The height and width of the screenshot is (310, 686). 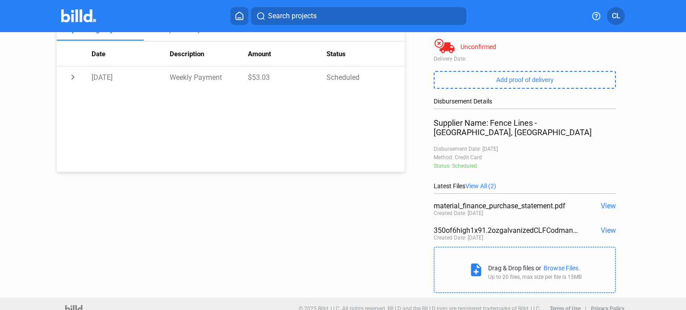 I want to click on div: Delivery Date:, so click(x=525, y=59).